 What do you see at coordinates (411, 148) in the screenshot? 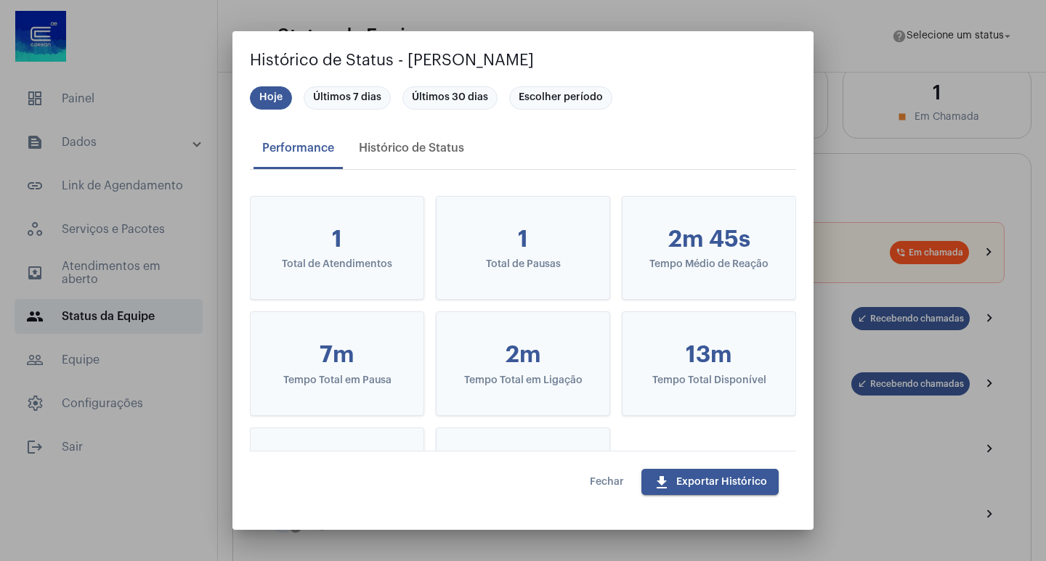
I see `div: Histórico de Status` at bounding box center [411, 148].